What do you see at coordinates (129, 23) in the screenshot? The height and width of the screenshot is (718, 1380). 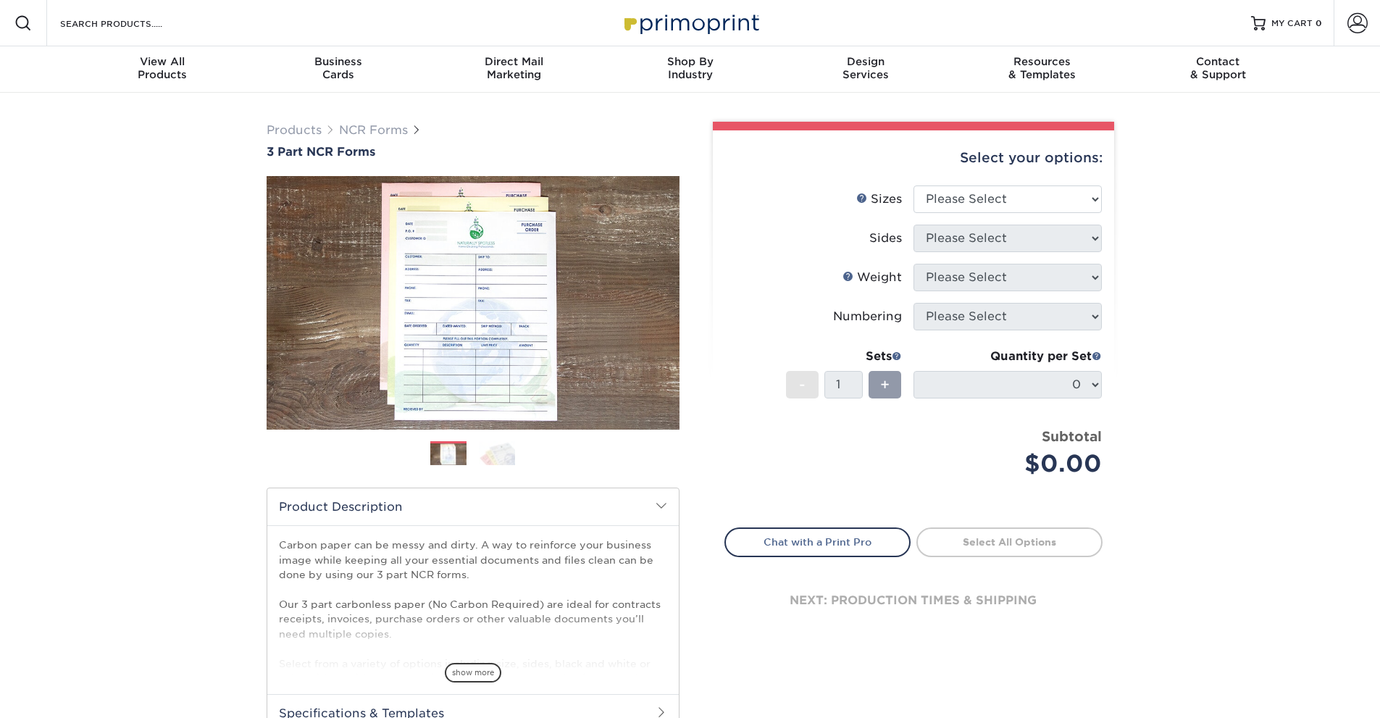 I see `input: SEARCH PRODUCTS.....` at bounding box center [129, 23].